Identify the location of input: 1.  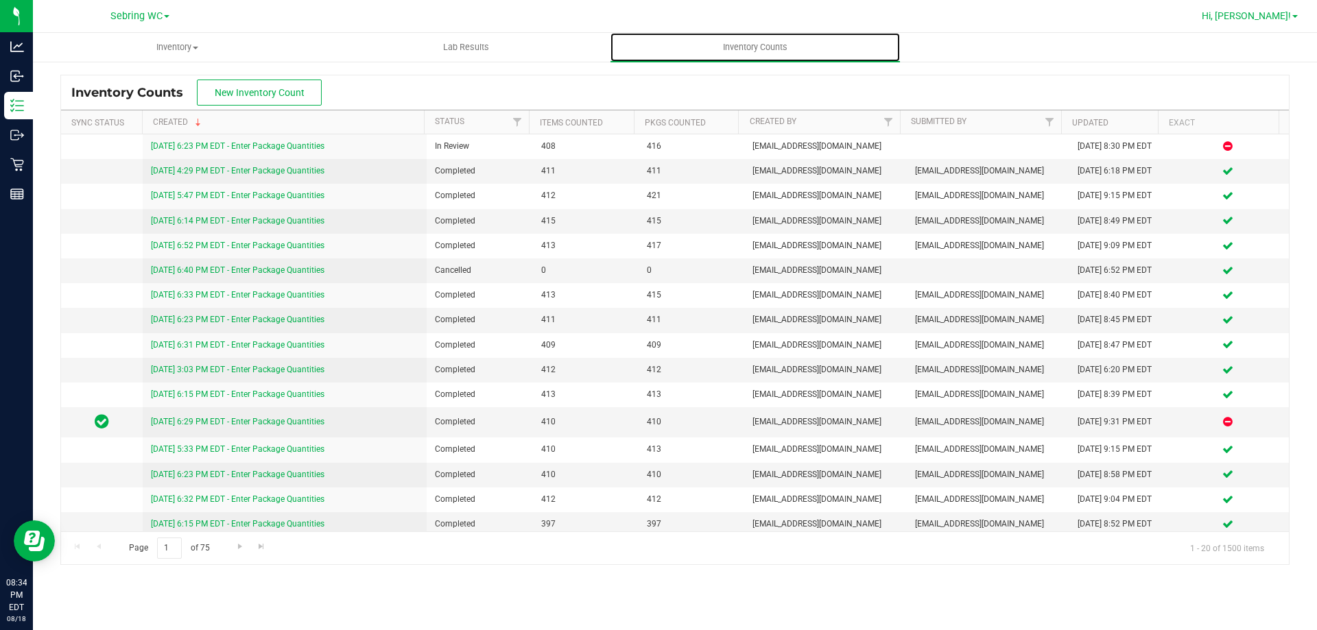
(169, 548).